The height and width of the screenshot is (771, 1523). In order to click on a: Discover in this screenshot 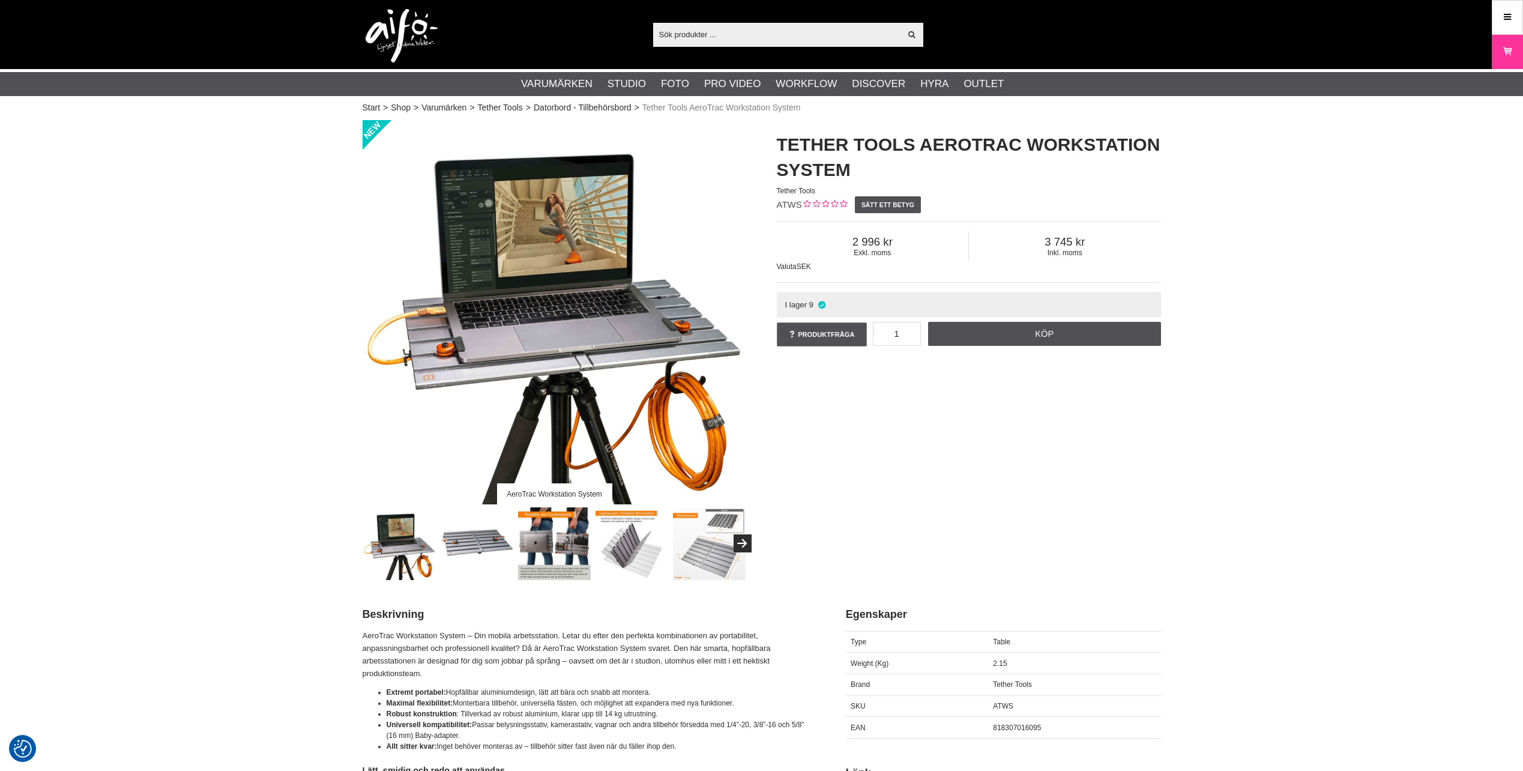, I will do `click(878, 84)`.